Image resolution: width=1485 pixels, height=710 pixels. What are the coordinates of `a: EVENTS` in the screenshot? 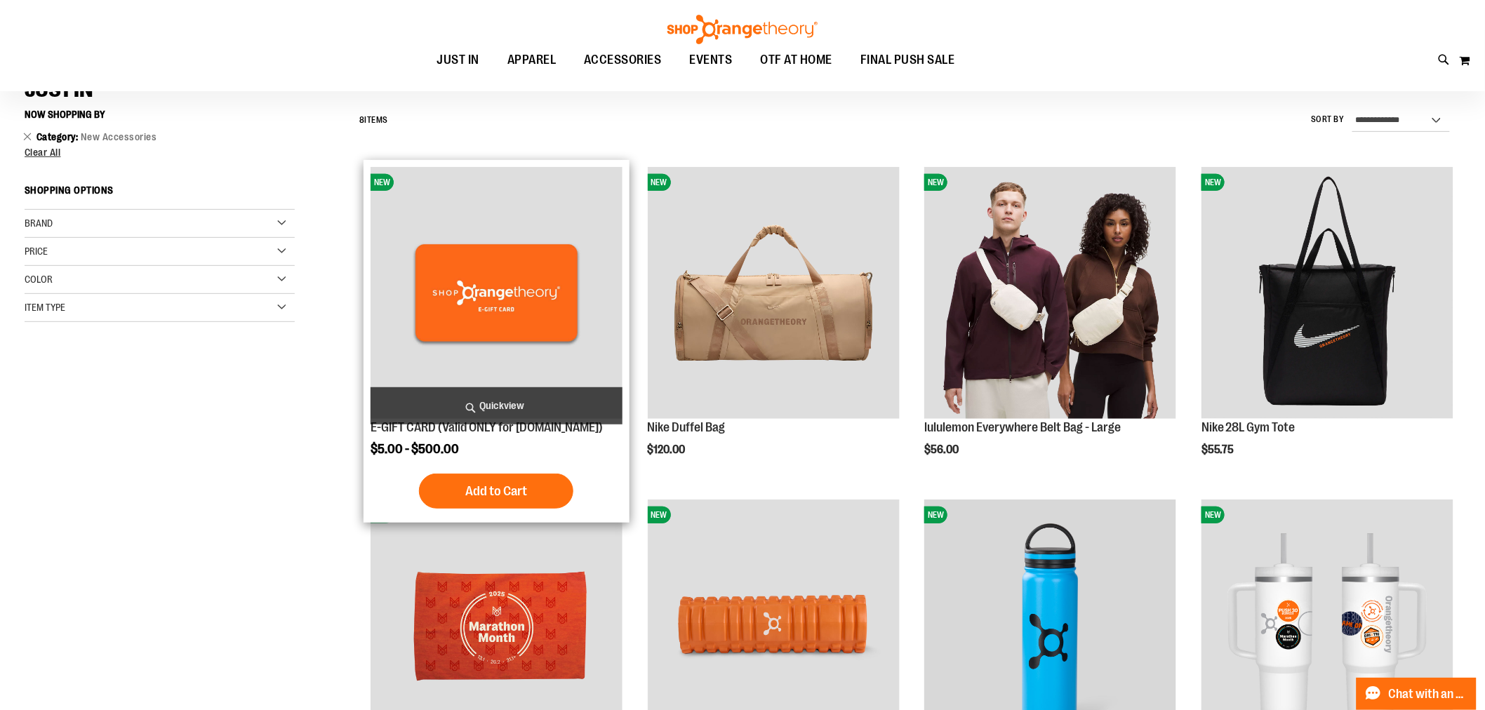 It's located at (711, 60).